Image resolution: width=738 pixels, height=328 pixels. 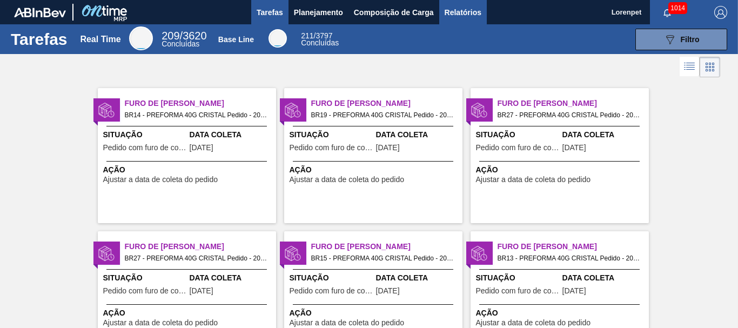 What do you see at coordinates (689, 39) in the screenshot?
I see `span: Filtro` at bounding box center [689, 39].